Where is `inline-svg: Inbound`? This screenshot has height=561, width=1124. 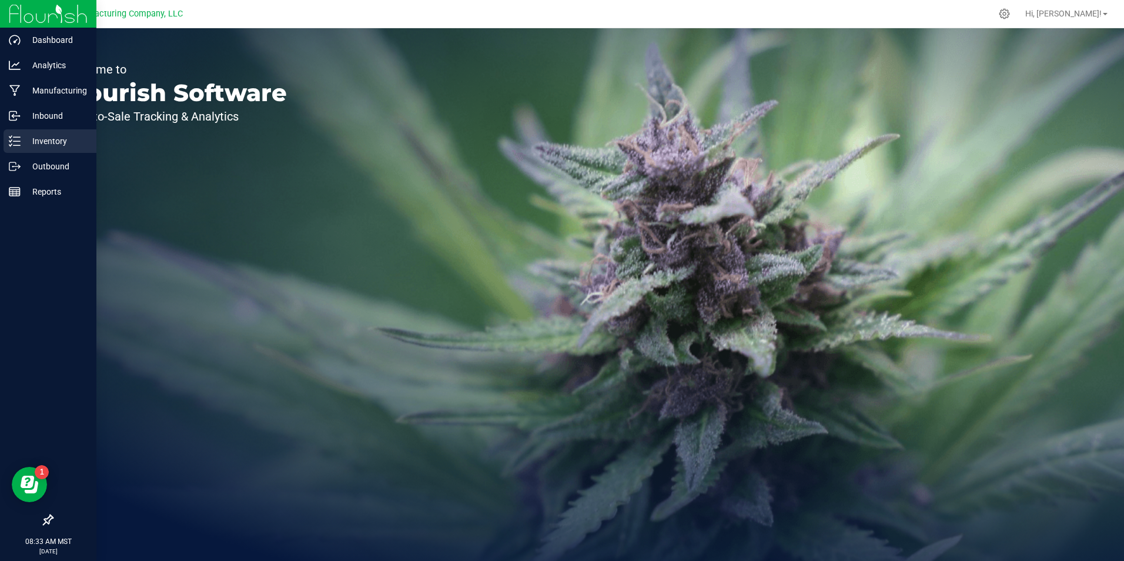 inline-svg: Inbound is located at coordinates (15, 116).